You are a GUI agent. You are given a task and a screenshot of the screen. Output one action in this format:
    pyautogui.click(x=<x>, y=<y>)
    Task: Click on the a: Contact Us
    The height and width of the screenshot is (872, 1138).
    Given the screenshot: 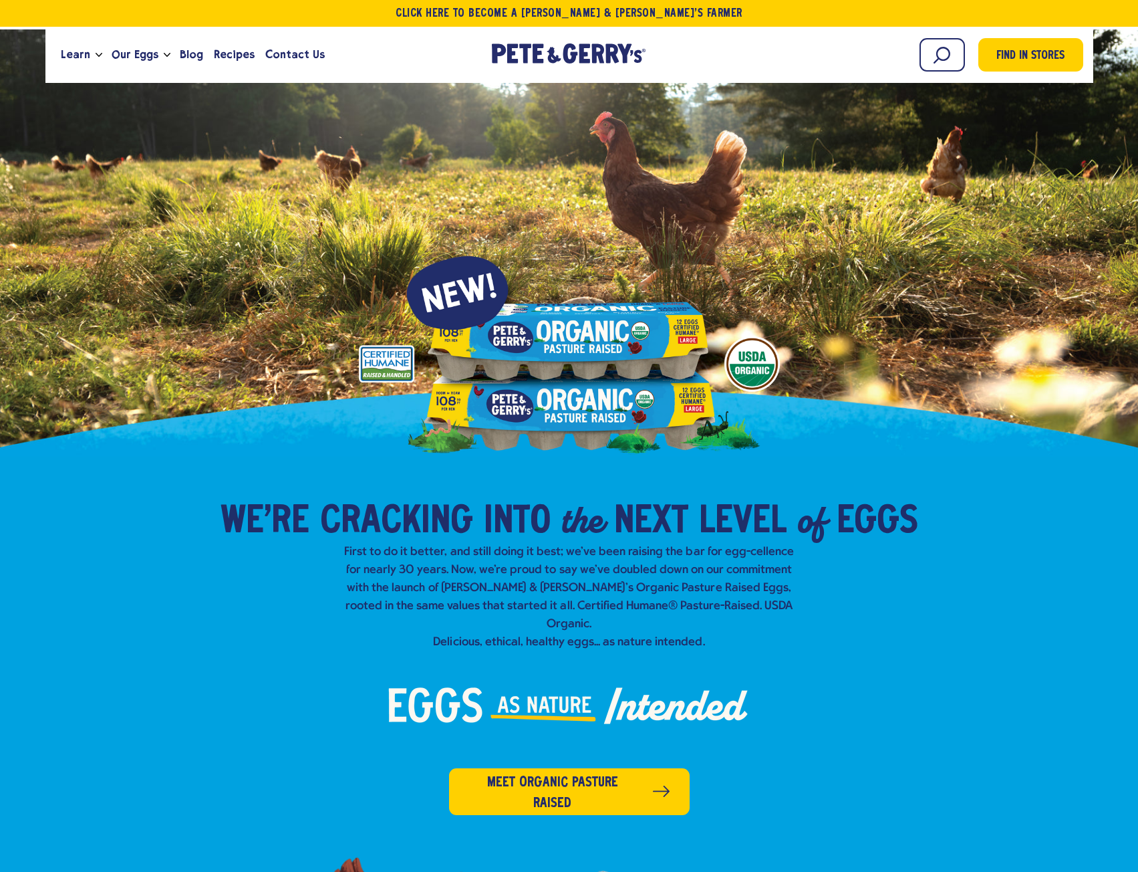 What is the action you would take?
    pyautogui.click(x=295, y=55)
    